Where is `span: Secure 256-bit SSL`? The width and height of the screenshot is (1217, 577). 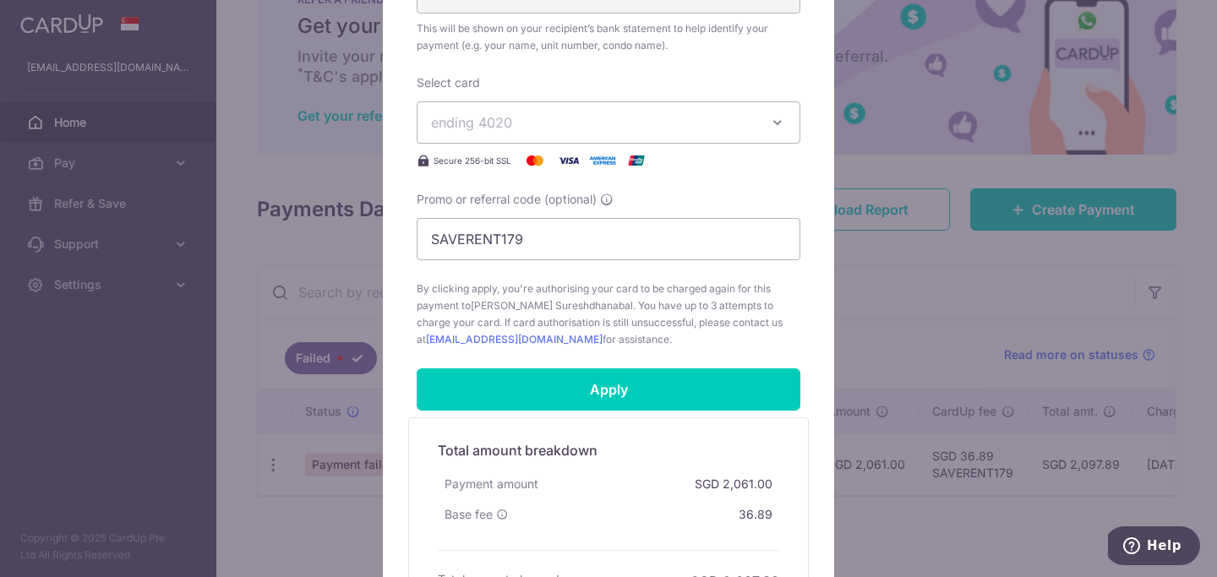
span: Secure 256-bit SSL is located at coordinates (472, 161).